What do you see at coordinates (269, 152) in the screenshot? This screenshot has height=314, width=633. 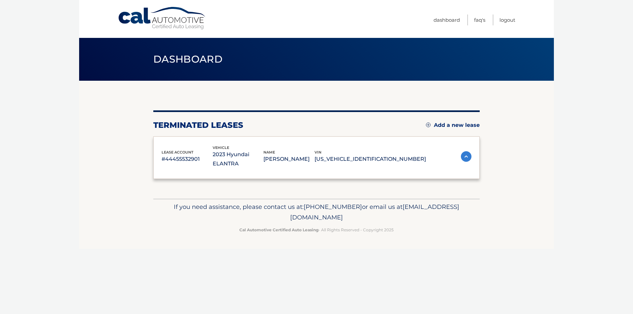 I see `span: name` at bounding box center [269, 152].